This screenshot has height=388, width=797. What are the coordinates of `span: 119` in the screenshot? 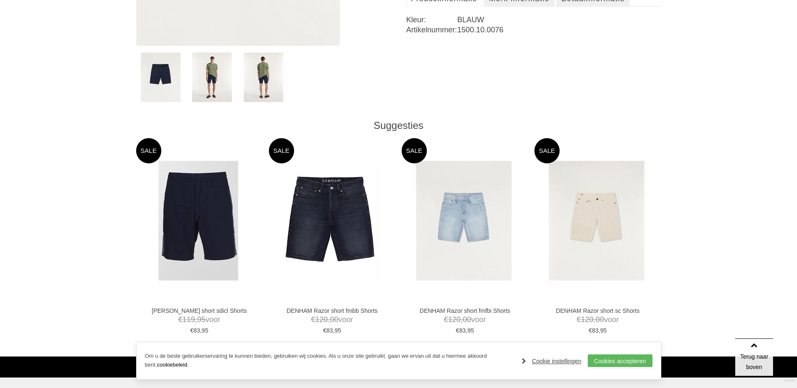 It's located at (189, 320).